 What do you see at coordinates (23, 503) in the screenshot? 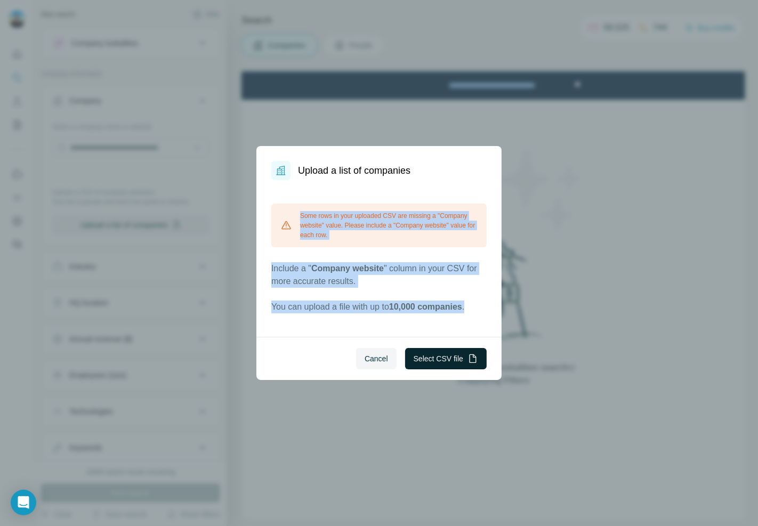
I see `div: Open Intercom Messenger` at bounding box center [23, 503].